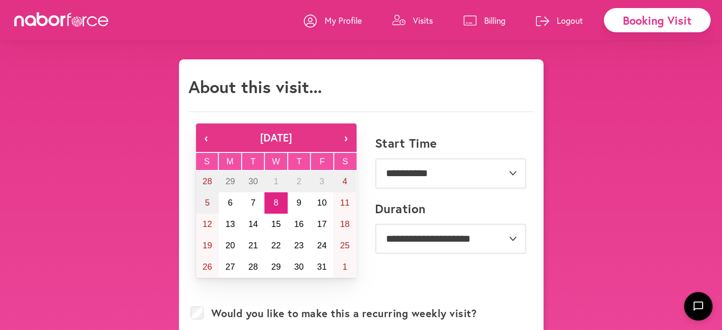  Describe the element at coordinates (322, 181) in the screenshot. I see `abbr: October 3, 2025` at that location.